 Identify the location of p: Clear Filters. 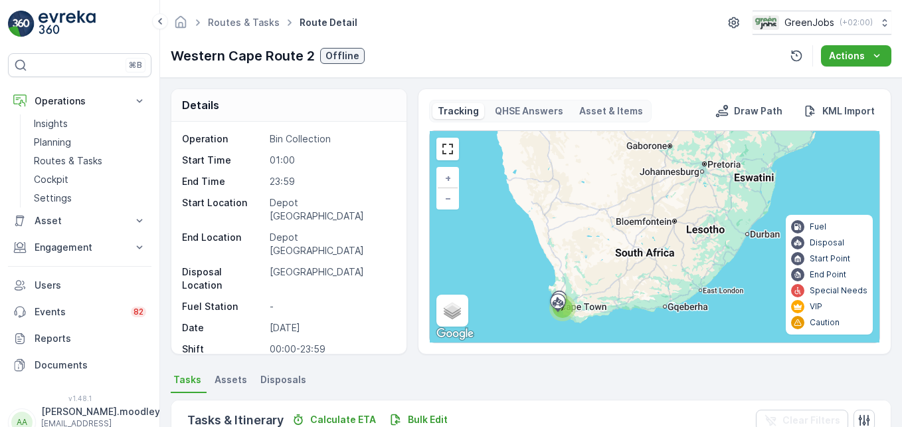
(811, 420).